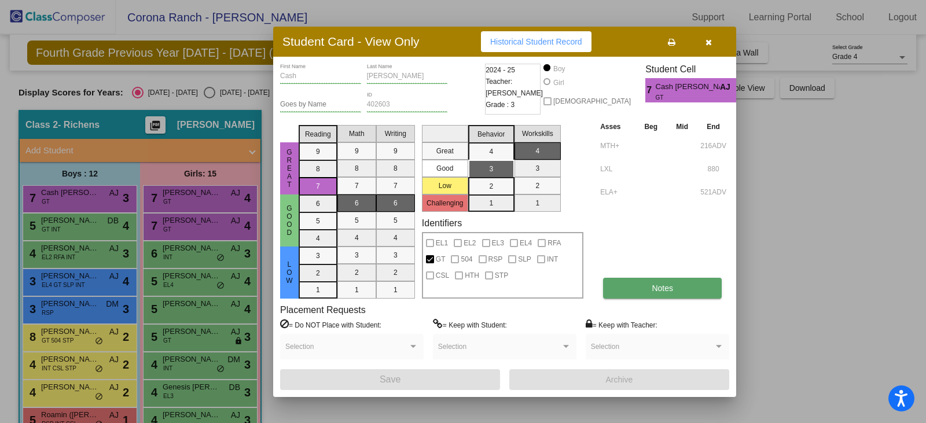 The height and width of the screenshot is (423, 926). Describe the element at coordinates (662, 288) in the screenshot. I see `button: Notes` at that location.